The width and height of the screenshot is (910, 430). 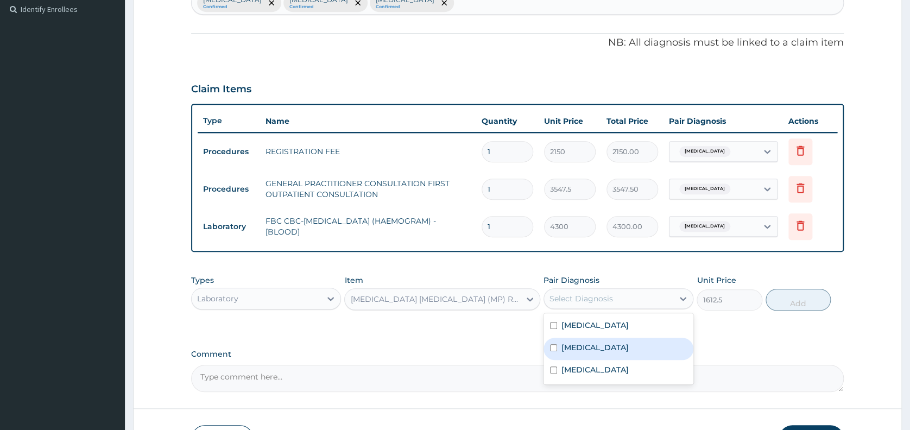 I want to click on button: Add, so click(x=798, y=300).